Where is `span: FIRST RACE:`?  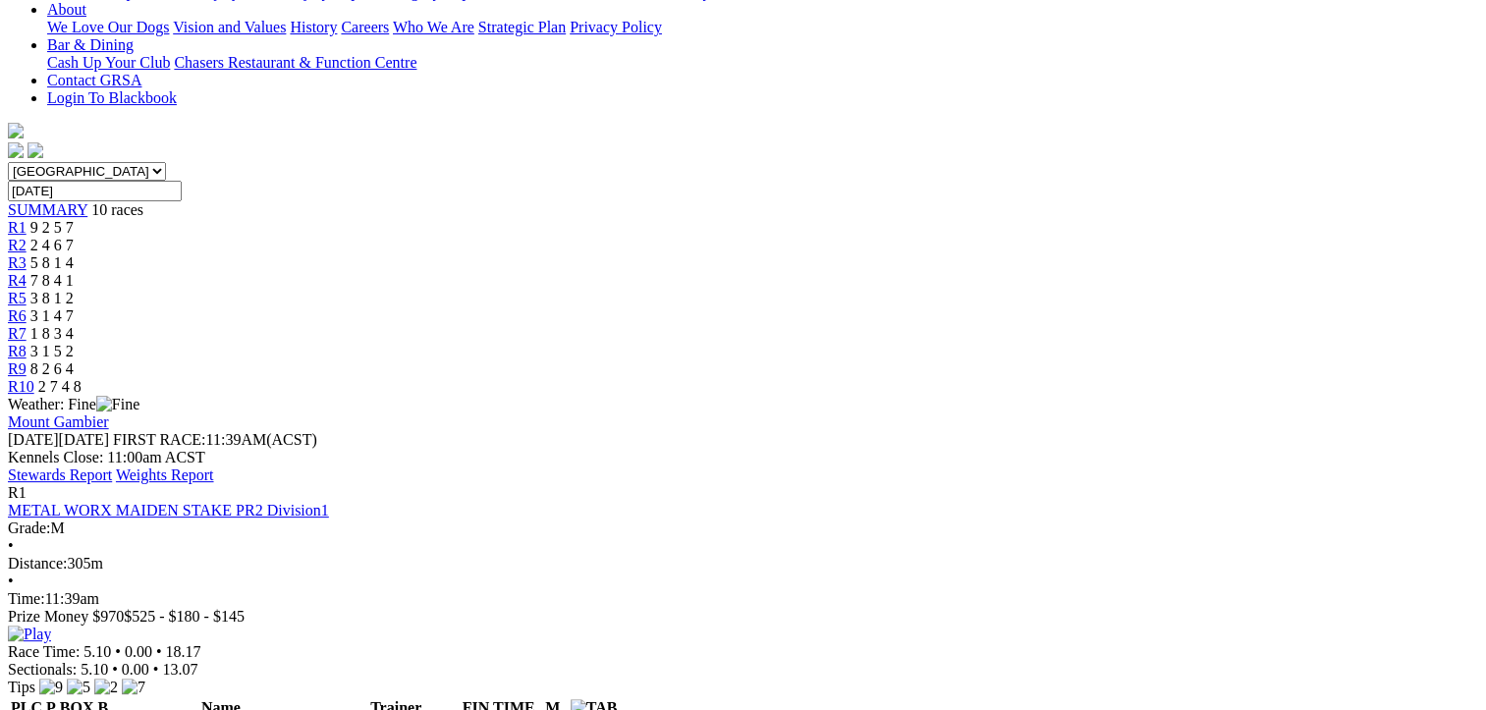 span: FIRST RACE: is located at coordinates (159, 439).